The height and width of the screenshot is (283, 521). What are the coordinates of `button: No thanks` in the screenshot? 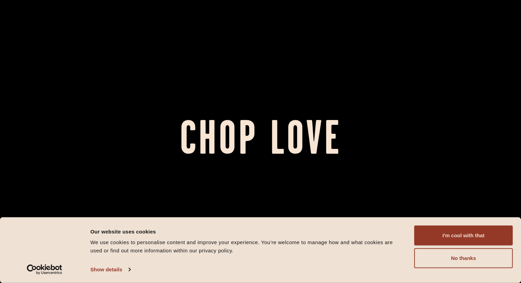 It's located at (463, 259).